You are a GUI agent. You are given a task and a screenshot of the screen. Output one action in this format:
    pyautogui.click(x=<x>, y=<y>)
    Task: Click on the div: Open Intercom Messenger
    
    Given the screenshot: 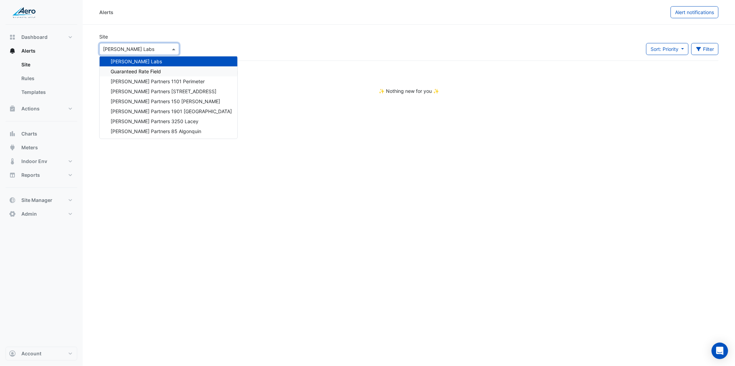 What is the action you would take?
    pyautogui.click(x=719, y=351)
    